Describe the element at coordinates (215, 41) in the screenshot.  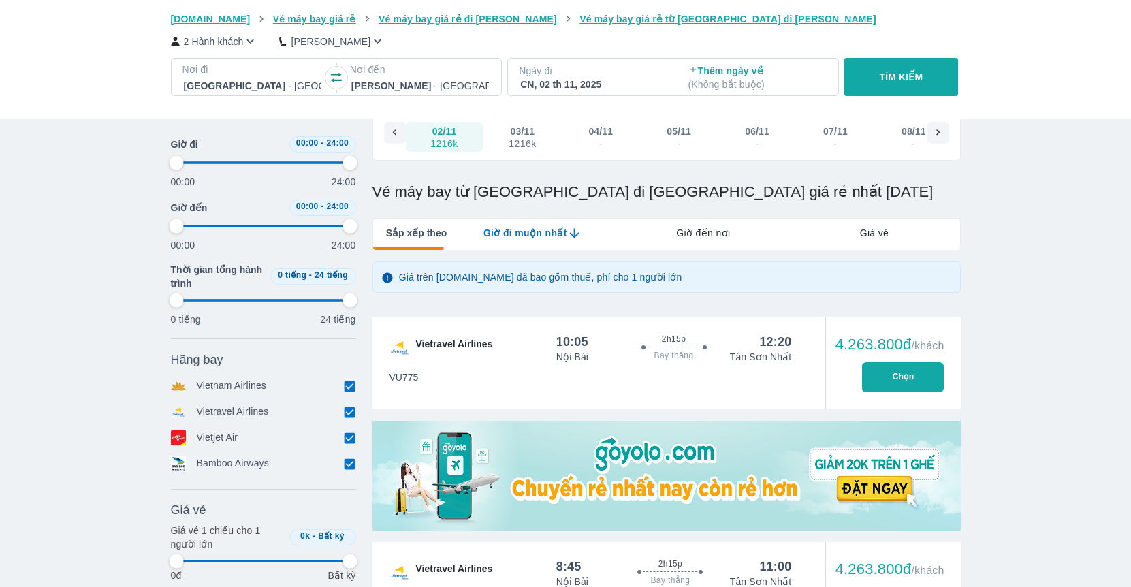
I see `button: 2 Hành khách` at that location.